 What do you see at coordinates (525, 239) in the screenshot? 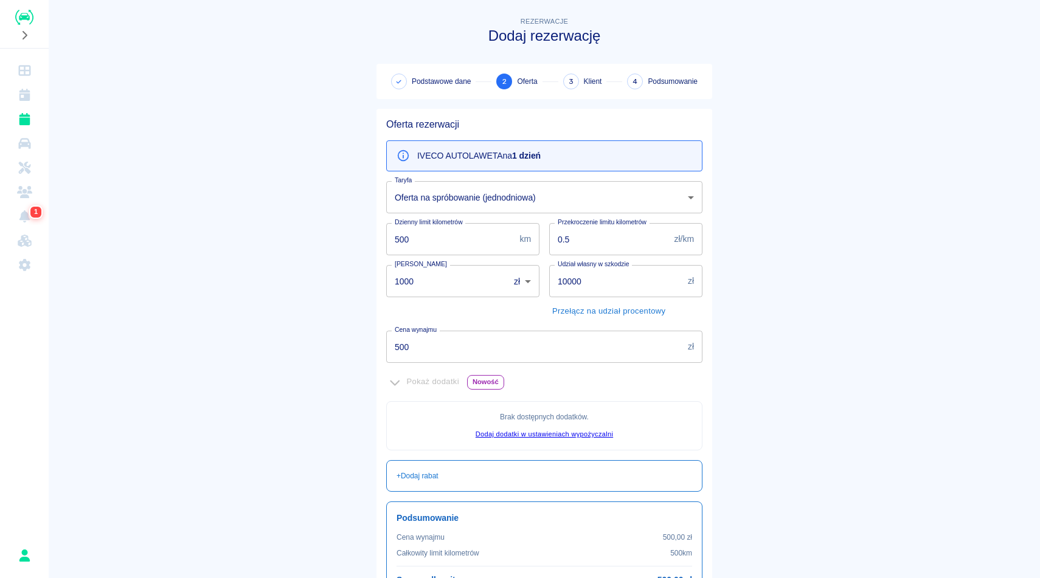
I see `p: km` at bounding box center [525, 239].